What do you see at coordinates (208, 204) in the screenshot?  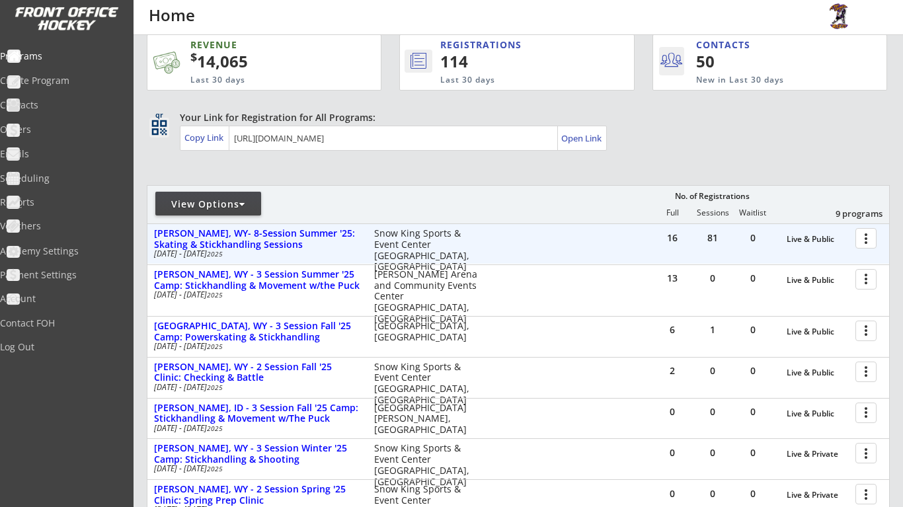 I see `div: View Options` at bounding box center [208, 204].